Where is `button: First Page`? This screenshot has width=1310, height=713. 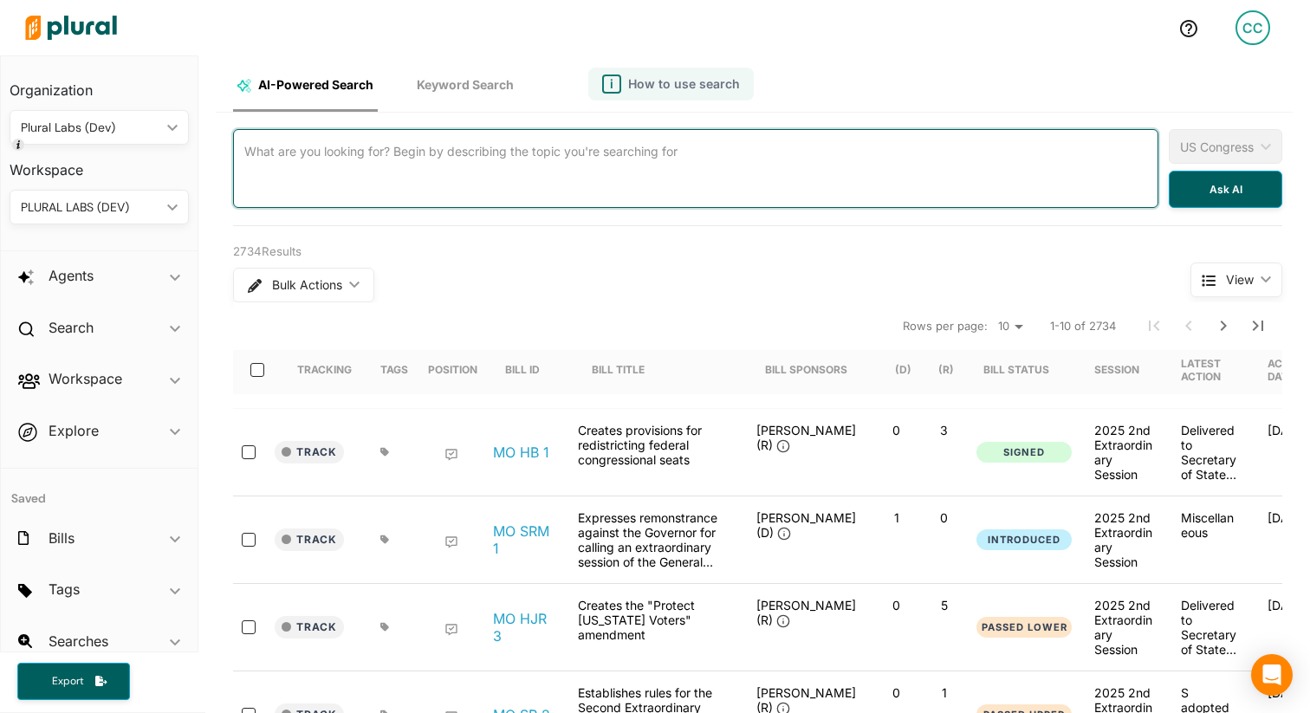
button: First Page is located at coordinates (1154, 326).